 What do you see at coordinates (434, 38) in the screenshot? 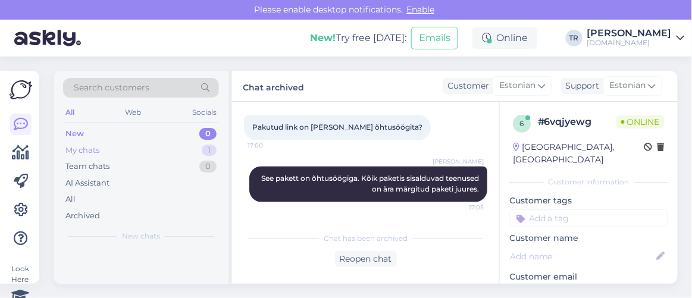
I see `button: Emails` at bounding box center [434, 38].